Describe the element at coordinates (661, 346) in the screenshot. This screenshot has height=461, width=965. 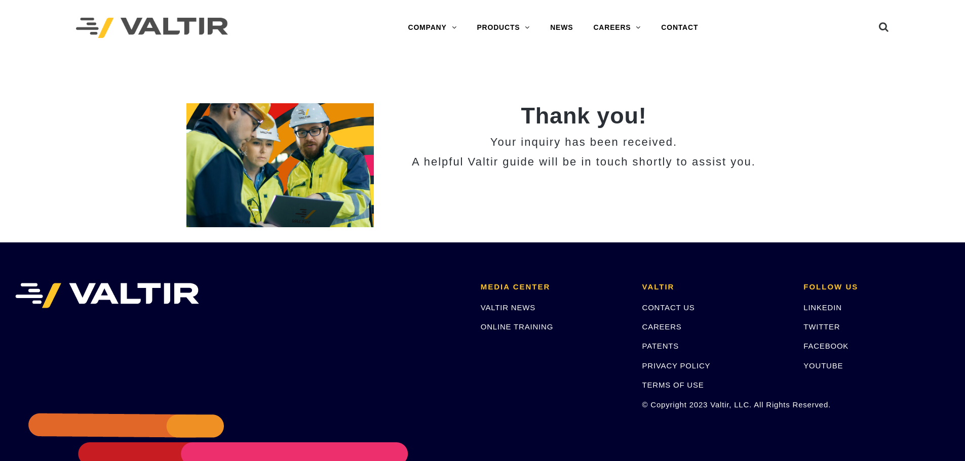
I see `a: PATENTS` at that location.